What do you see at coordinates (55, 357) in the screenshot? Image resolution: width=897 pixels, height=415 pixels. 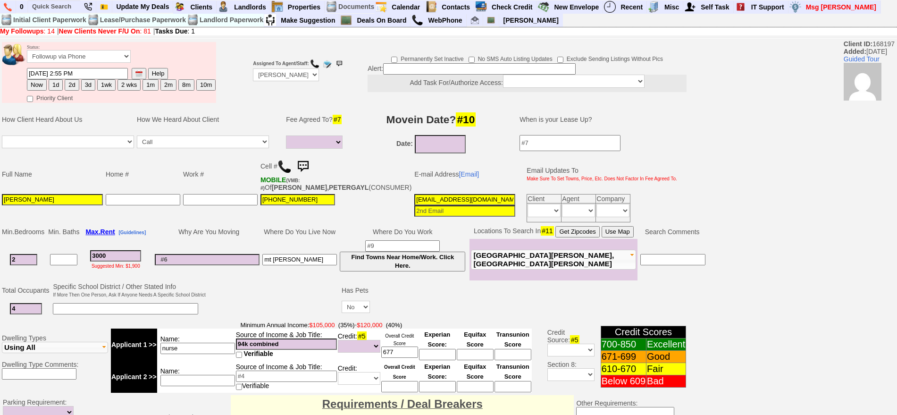 I see `td: Dwelling Types Dwelling Type Comments:` at bounding box center [55, 357].